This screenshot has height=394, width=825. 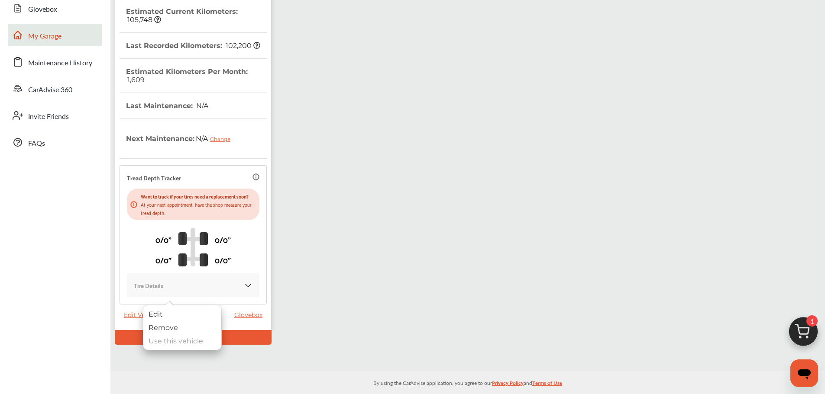 I want to click on a: CarAdvise 360, so click(x=55, y=89).